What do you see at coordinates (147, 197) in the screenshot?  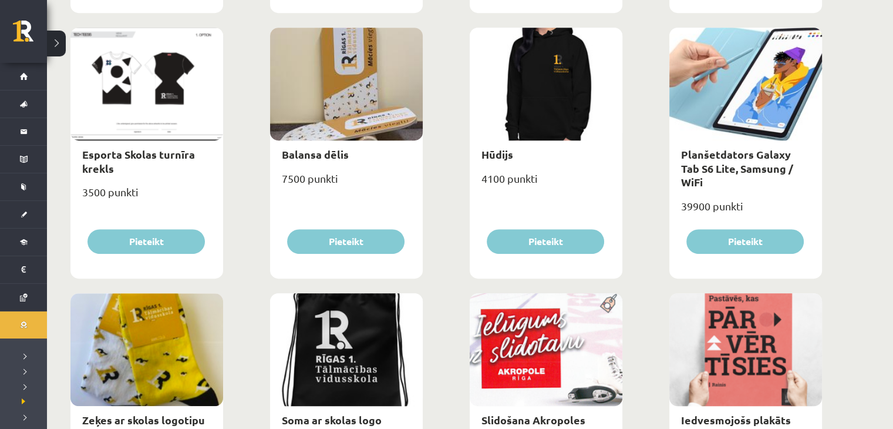 I see `div: 3500 punkti` at bounding box center [147, 197].